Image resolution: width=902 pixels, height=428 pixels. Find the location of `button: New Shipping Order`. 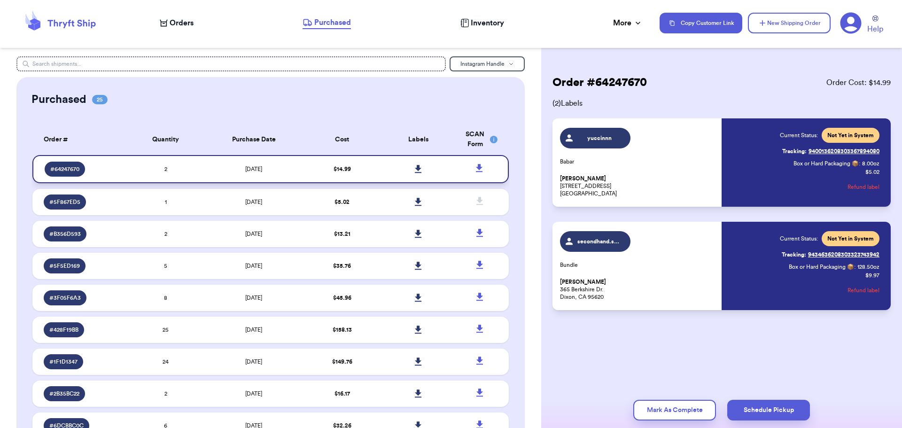

button: New Shipping Order is located at coordinates (789, 23).